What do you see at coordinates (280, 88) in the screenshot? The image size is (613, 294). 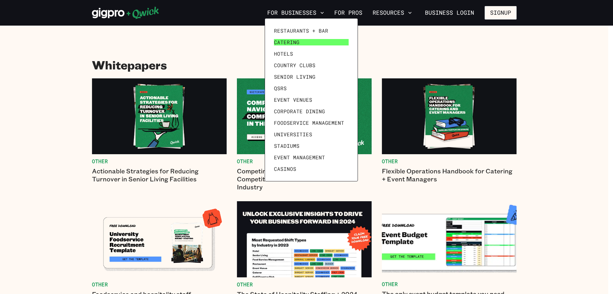 I see `span: QSRs` at bounding box center [280, 88].